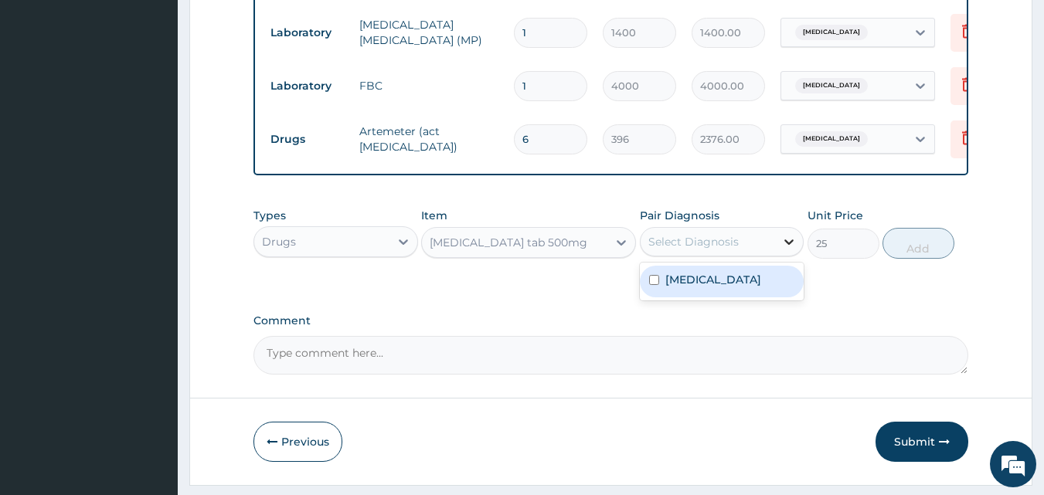  What do you see at coordinates (679, 216) in the screenshot?
I see `label: Pair Diagnosis` at bounding box center [679, 216].